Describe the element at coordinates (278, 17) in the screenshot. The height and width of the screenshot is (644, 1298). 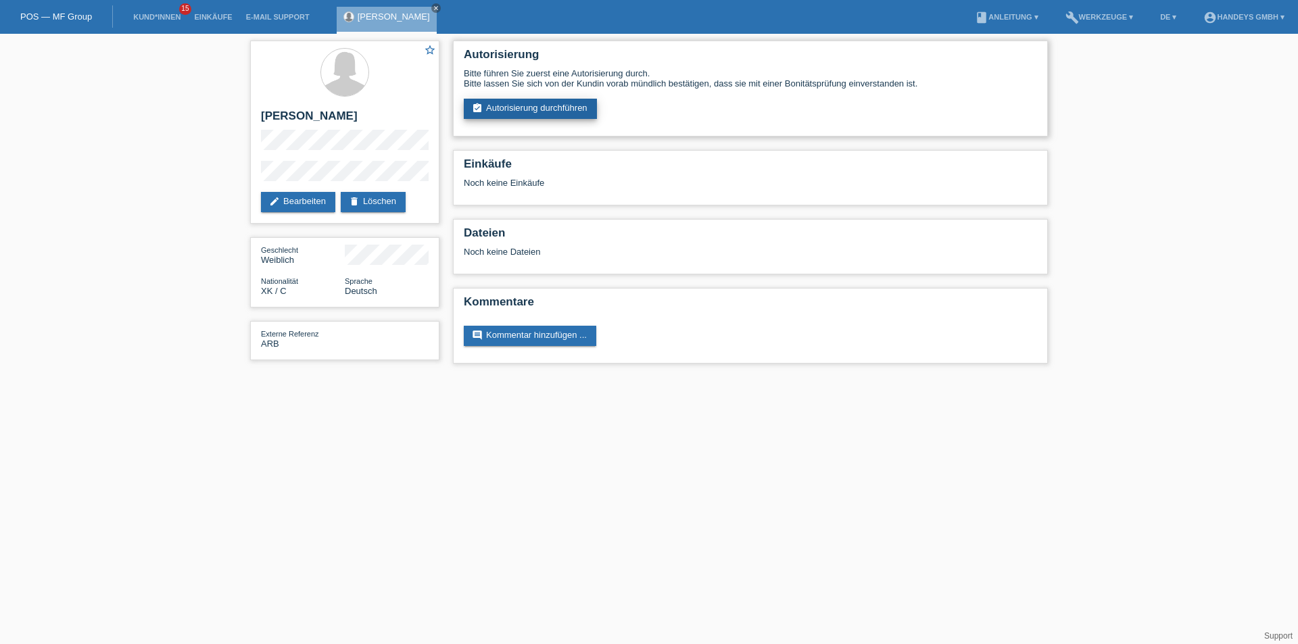
I see `a: E-Mail Support` at that location.